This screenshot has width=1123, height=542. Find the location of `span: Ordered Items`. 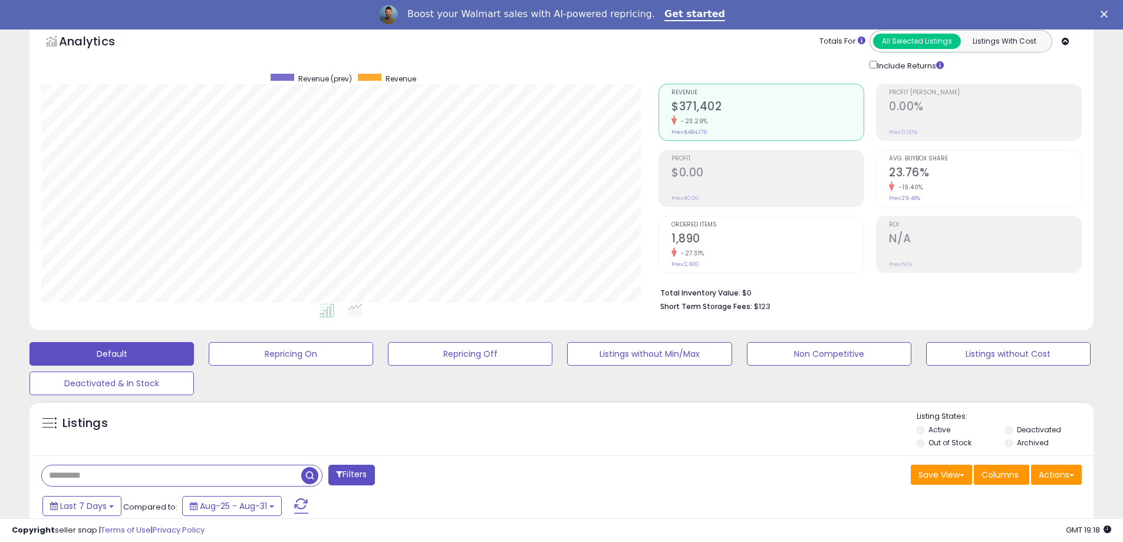

span: Ordered Items is located at coordinates (767, 225).